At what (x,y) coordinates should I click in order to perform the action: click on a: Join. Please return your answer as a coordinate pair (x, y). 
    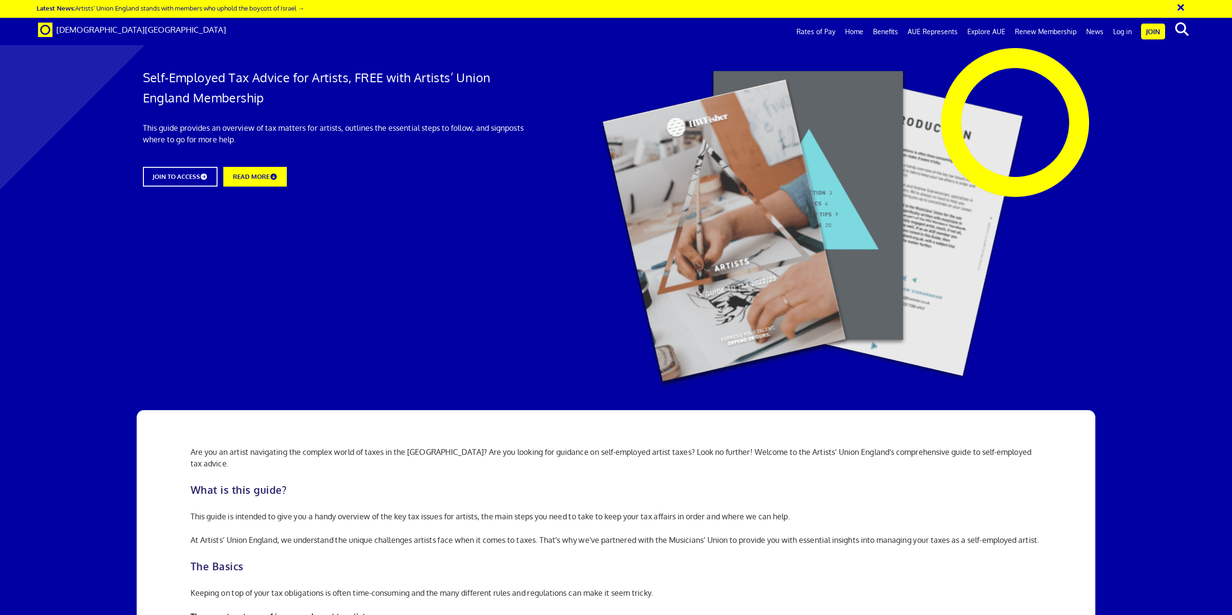
    Looking at the image, I should click on (1153, 31).